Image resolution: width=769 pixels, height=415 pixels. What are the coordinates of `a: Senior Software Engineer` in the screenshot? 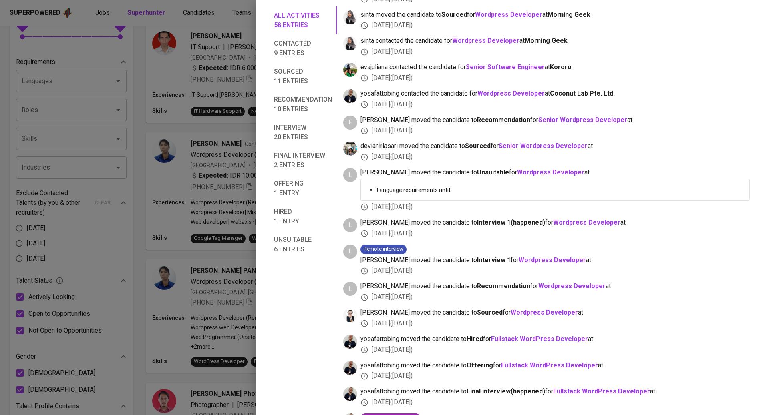 It's located at (505, 67).